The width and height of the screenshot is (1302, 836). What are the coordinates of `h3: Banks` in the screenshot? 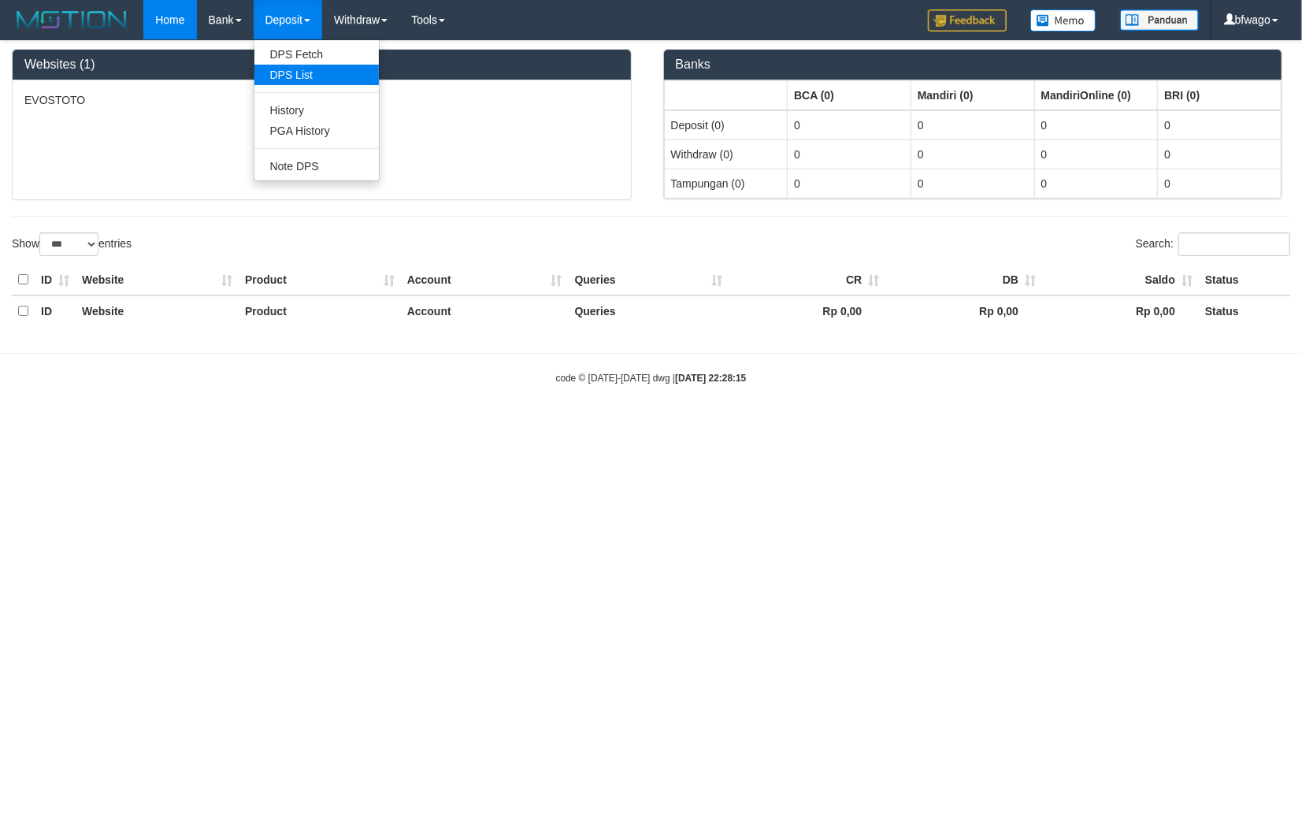 It's located at (973, 65).